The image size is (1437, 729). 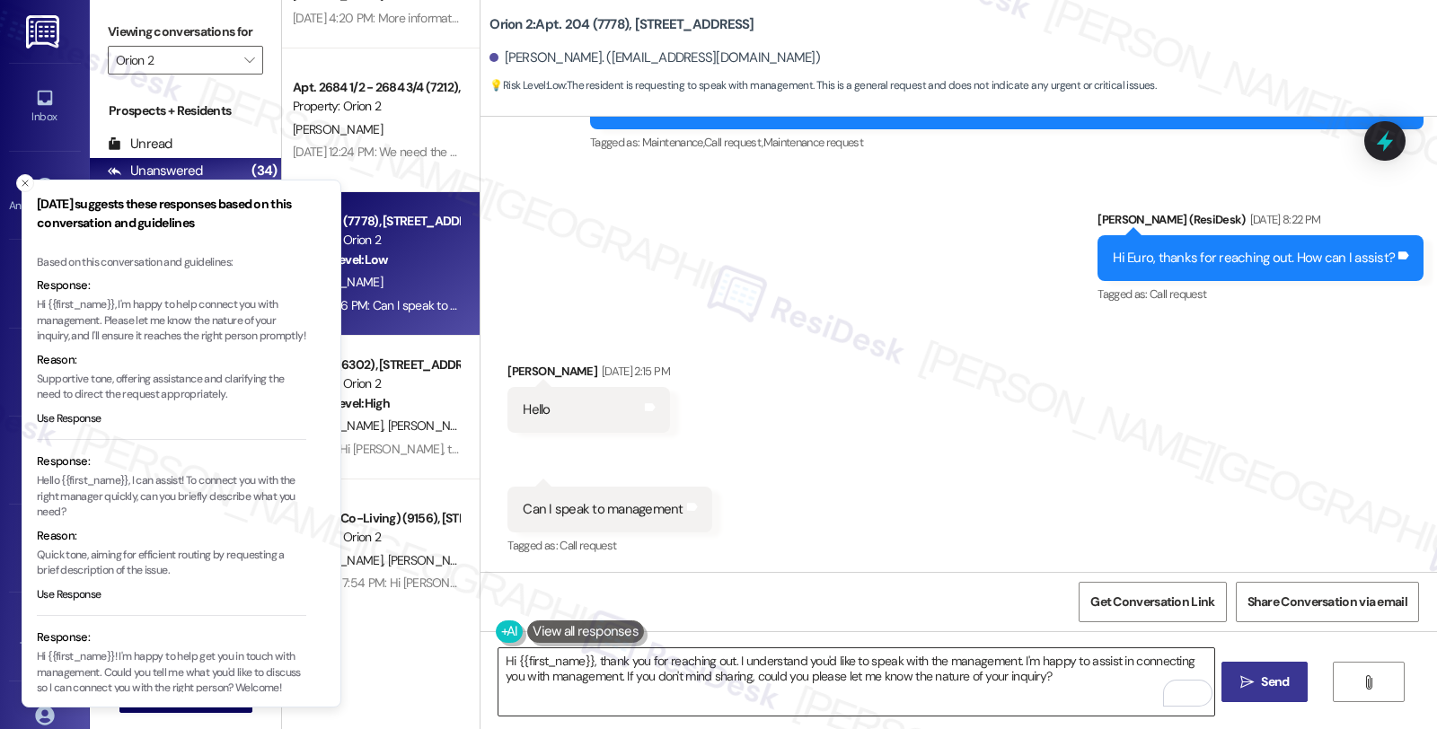 What do you see at coordinates (172, 563) in the screenshot?
I see `p: Quick tone, aiming for efficient routing by requesting a brief description of the issue.` at bounding box center [172, 563].